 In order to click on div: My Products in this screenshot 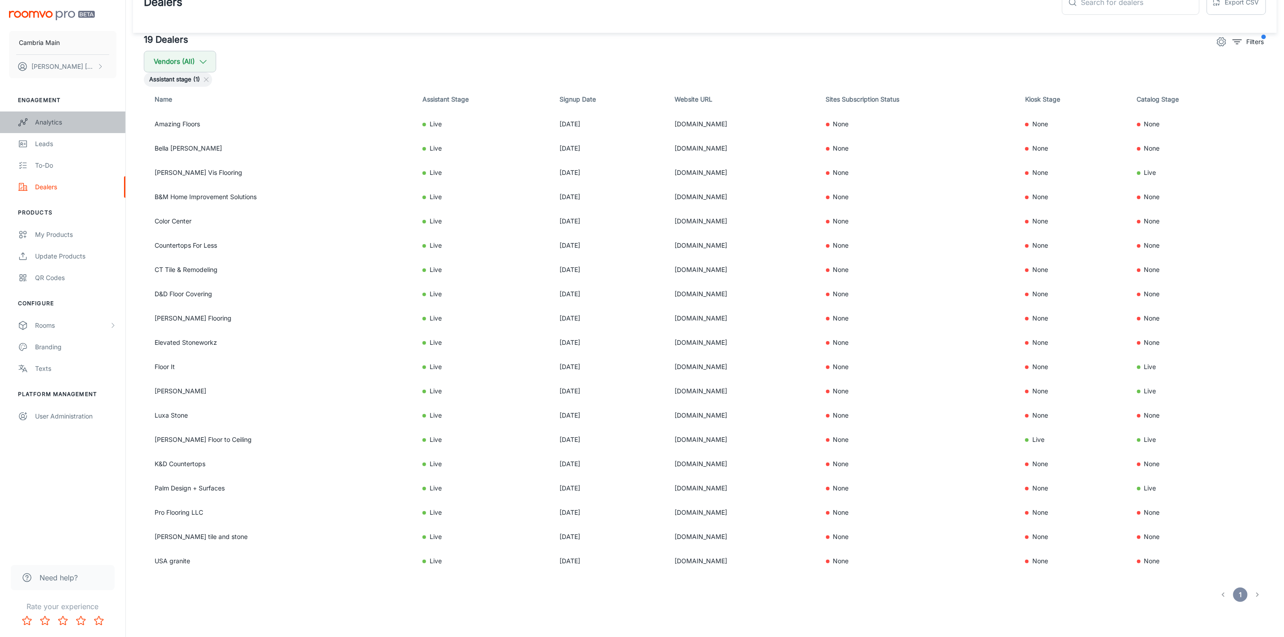, I will do `click(75, 235)`.